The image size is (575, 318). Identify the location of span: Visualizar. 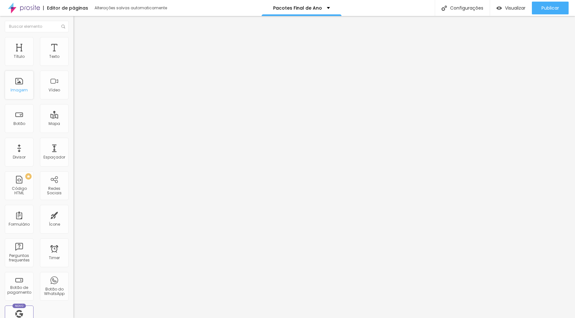
(515, 8).